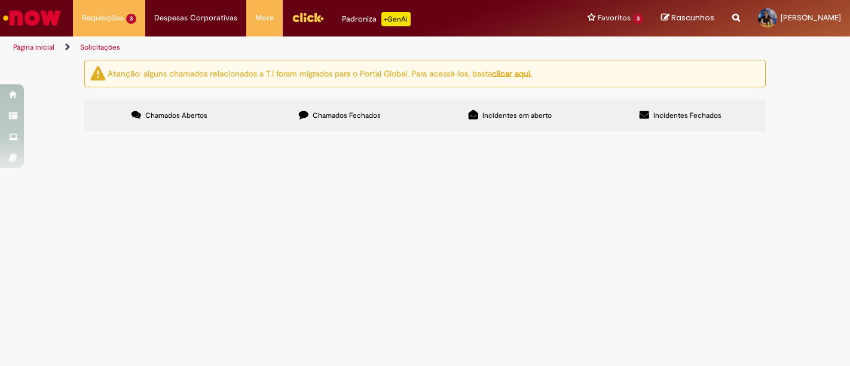  Describe the element at coordinates (693, 17) in the screenshot. I see `span: Rascunhos` at that location.